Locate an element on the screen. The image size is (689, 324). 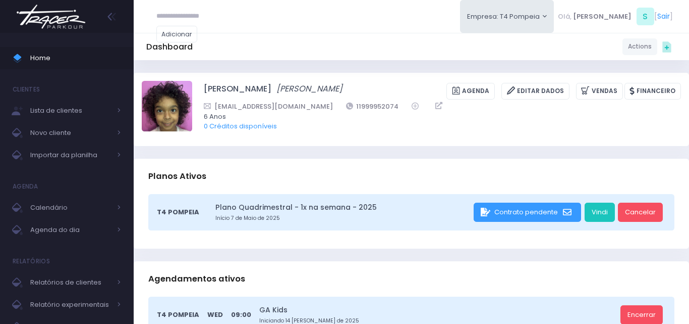
span: Wed is located at coordinates (215, 314).